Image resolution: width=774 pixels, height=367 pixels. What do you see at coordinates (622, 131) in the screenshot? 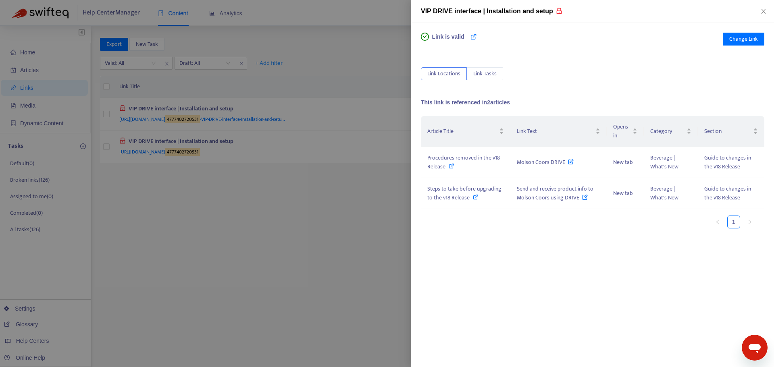
I see `span: Opens in` at bounding box center [622, 131].